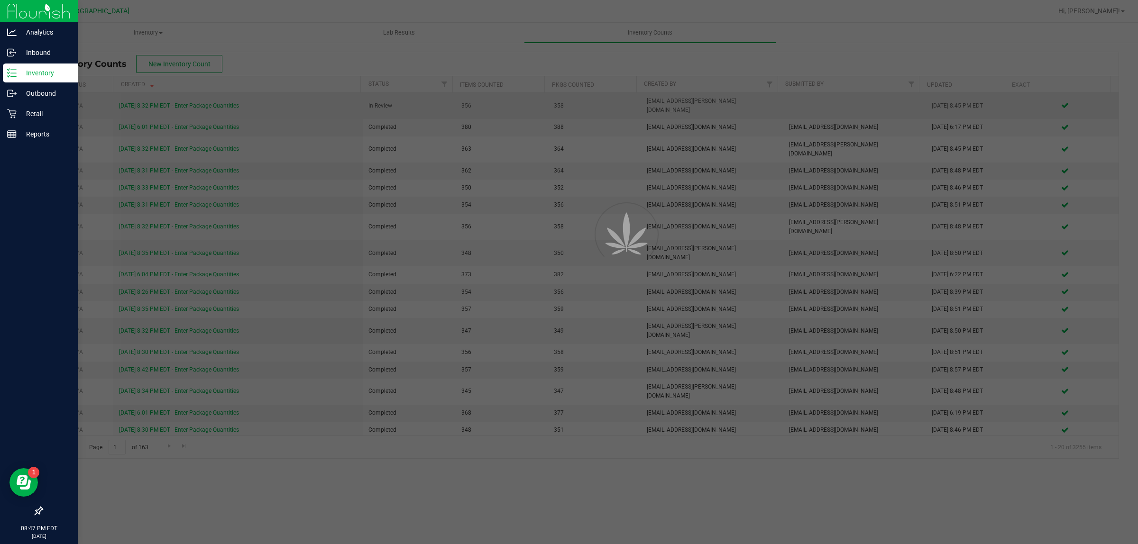 The image size is (1138, 544). Describe the element at coordinates (12, 53) in the screenshot. I see `inline-svg: Inbound` at that location.